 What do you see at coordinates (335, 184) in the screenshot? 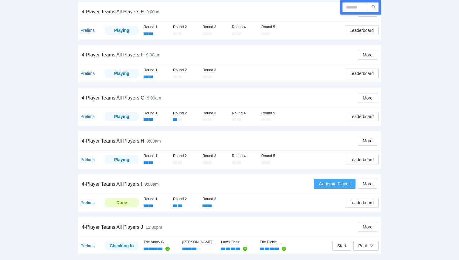
I see `button: Generate Playoff` at bounding box center [335, 184].